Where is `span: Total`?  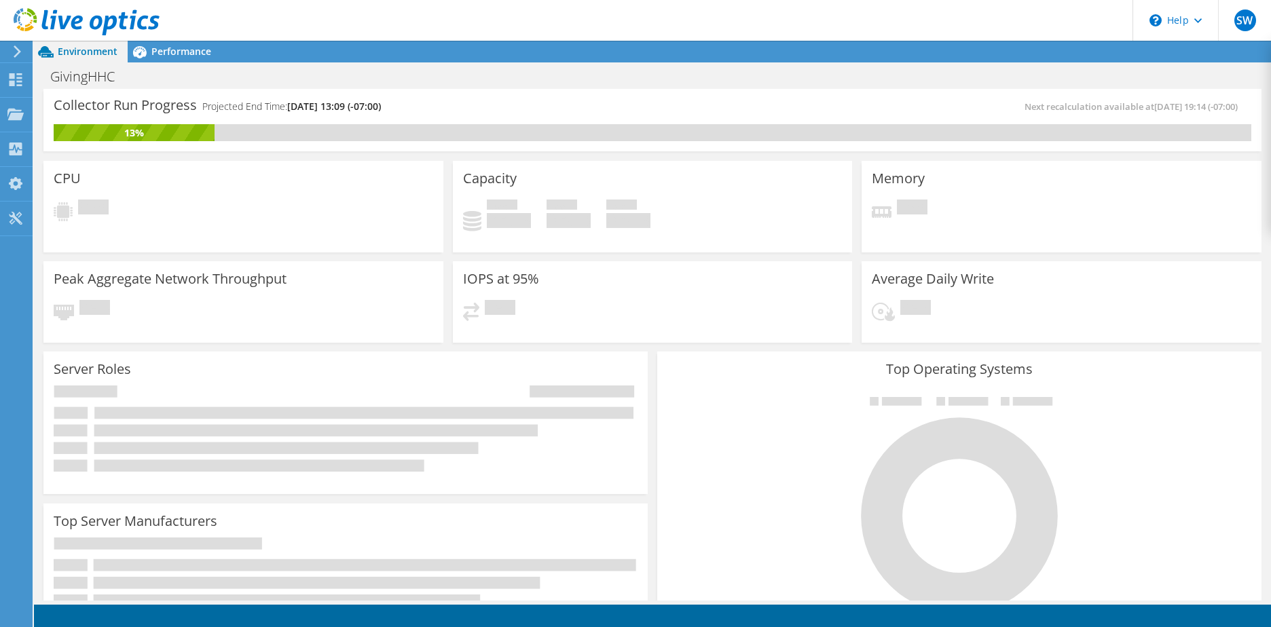
span: Total is located at coordinates (621, 206).